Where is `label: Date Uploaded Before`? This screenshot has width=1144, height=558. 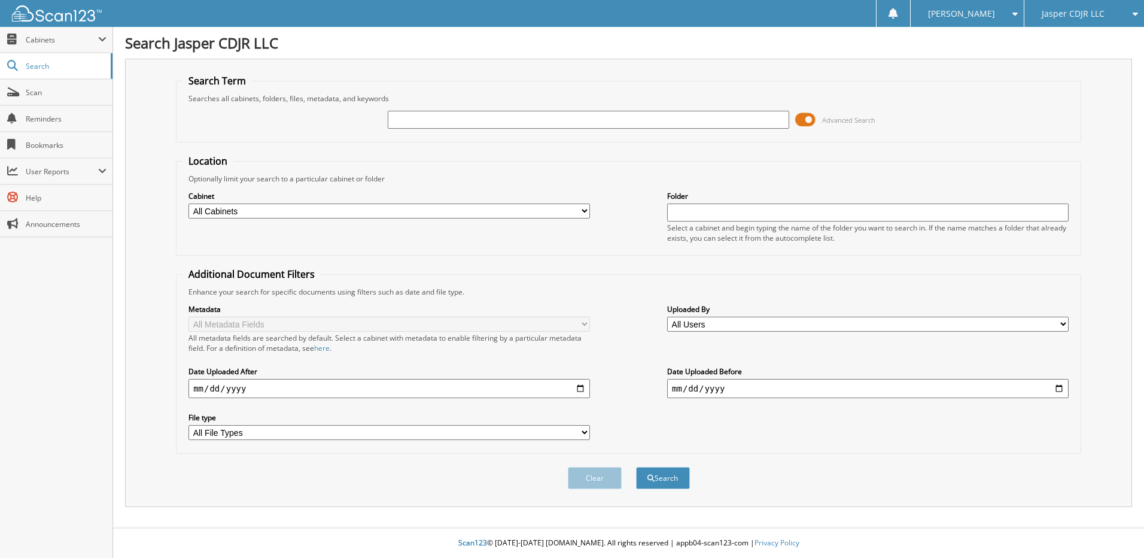
label: Date Uploaded Before is located at coordinates (868, 371).